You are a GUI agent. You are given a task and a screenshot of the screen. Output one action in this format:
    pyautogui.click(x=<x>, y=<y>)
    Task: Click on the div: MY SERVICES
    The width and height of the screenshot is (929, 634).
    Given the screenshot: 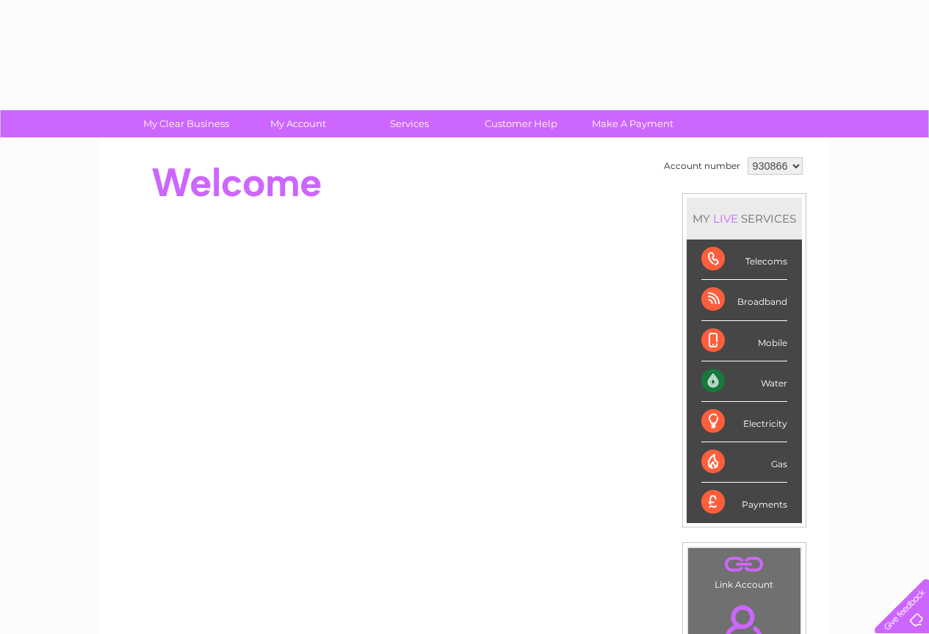 What is the action you would take?
    pyautogui.click(x=744, y=218)
    